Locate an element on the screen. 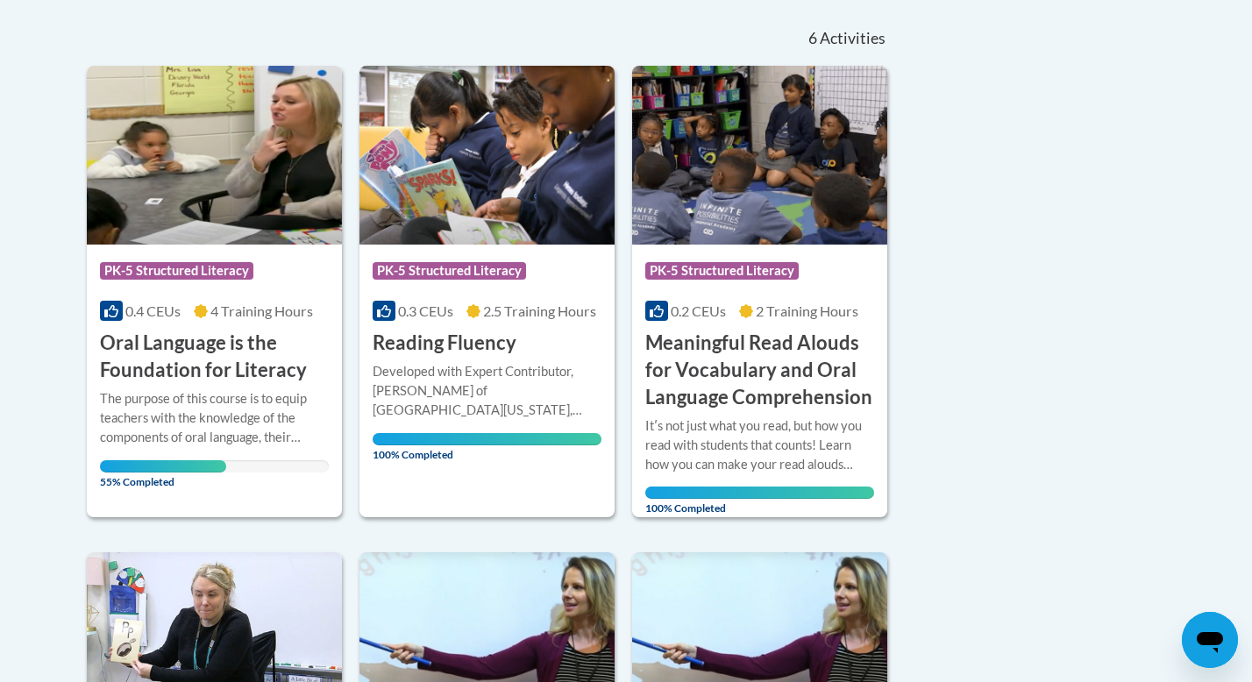 The image size is (1252, 682). h3: Reading Fluency is located at coordinates (445, 343).